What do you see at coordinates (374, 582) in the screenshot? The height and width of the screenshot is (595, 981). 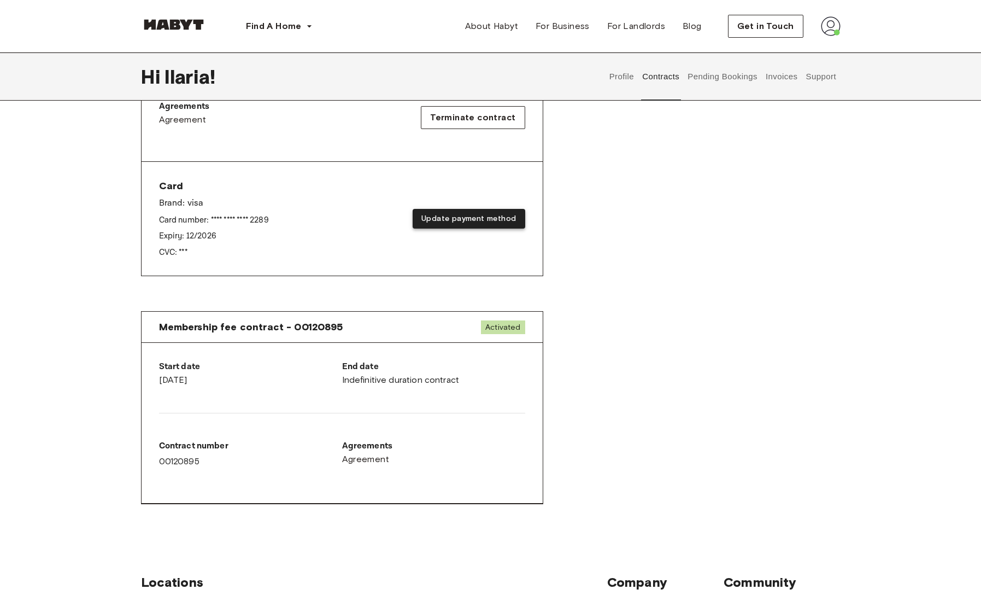 I see `span: Locations` at bounding box center [374, 582].